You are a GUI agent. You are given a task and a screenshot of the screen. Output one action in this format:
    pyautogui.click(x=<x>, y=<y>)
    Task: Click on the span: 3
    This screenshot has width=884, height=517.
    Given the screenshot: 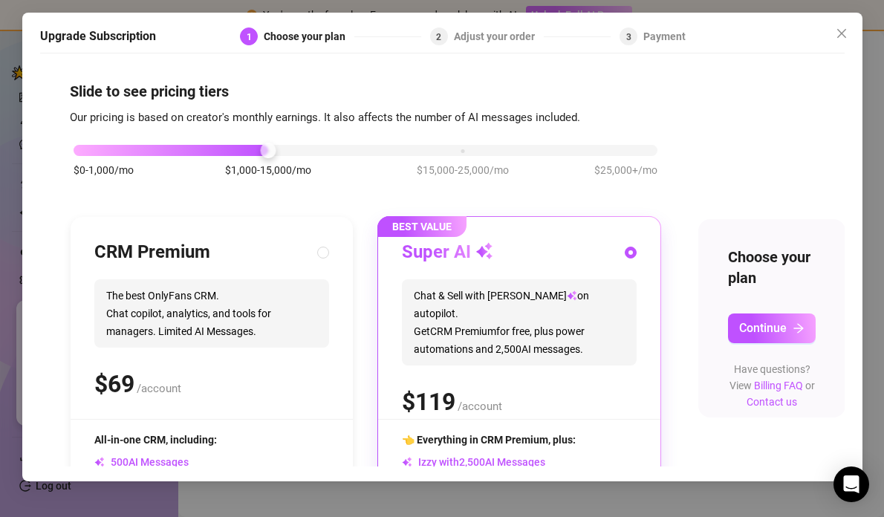 What is the action you would take?
    pyautogui.click(x=628, y=37)
    